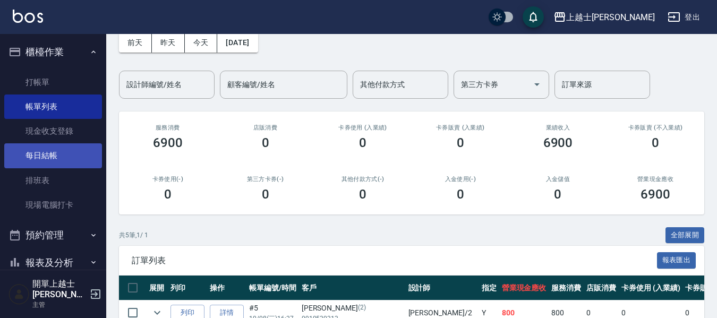  I want to click on button: save, so click(533, 17).